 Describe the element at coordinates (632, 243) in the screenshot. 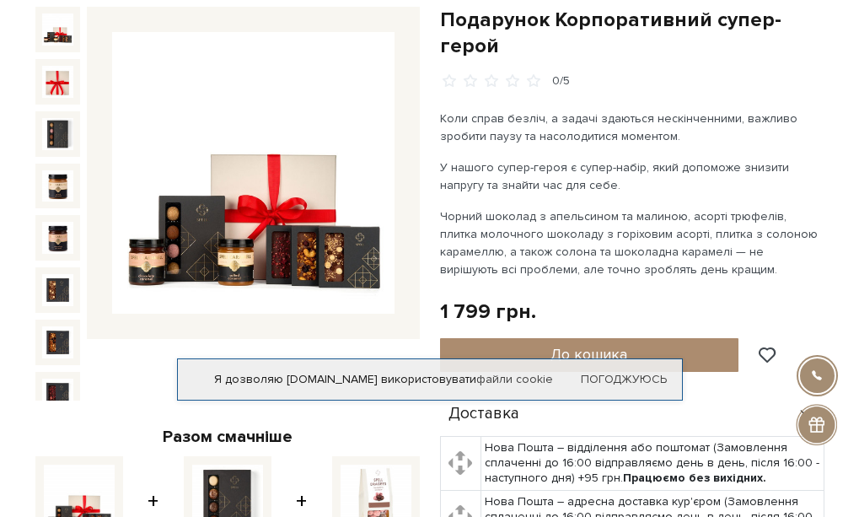

I see `p: Чорний шоколад з апельсином та малиною, асорті трюфелів, плитка молочного шоколаду з горіховим ас...` at that location.